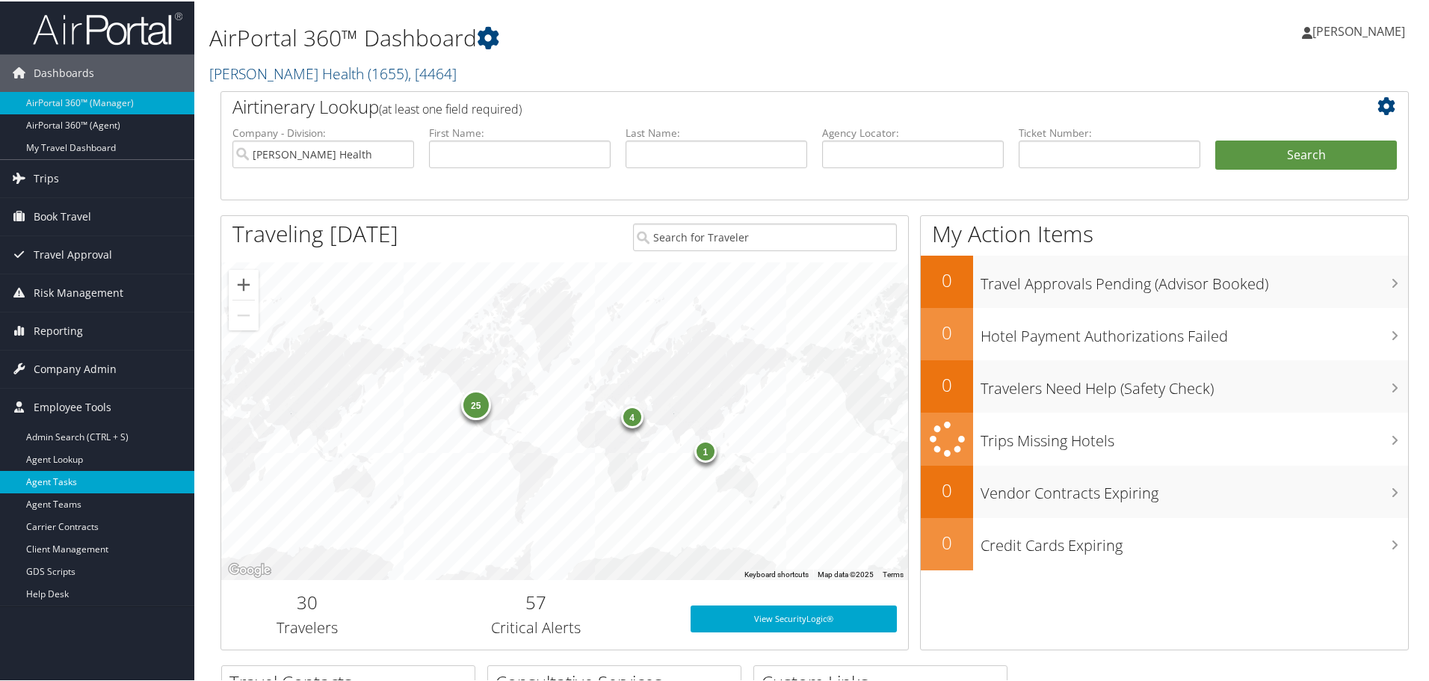 This screenshot has height=681, width=1429. I want to click on h3: Travelers, so click(307, 626).